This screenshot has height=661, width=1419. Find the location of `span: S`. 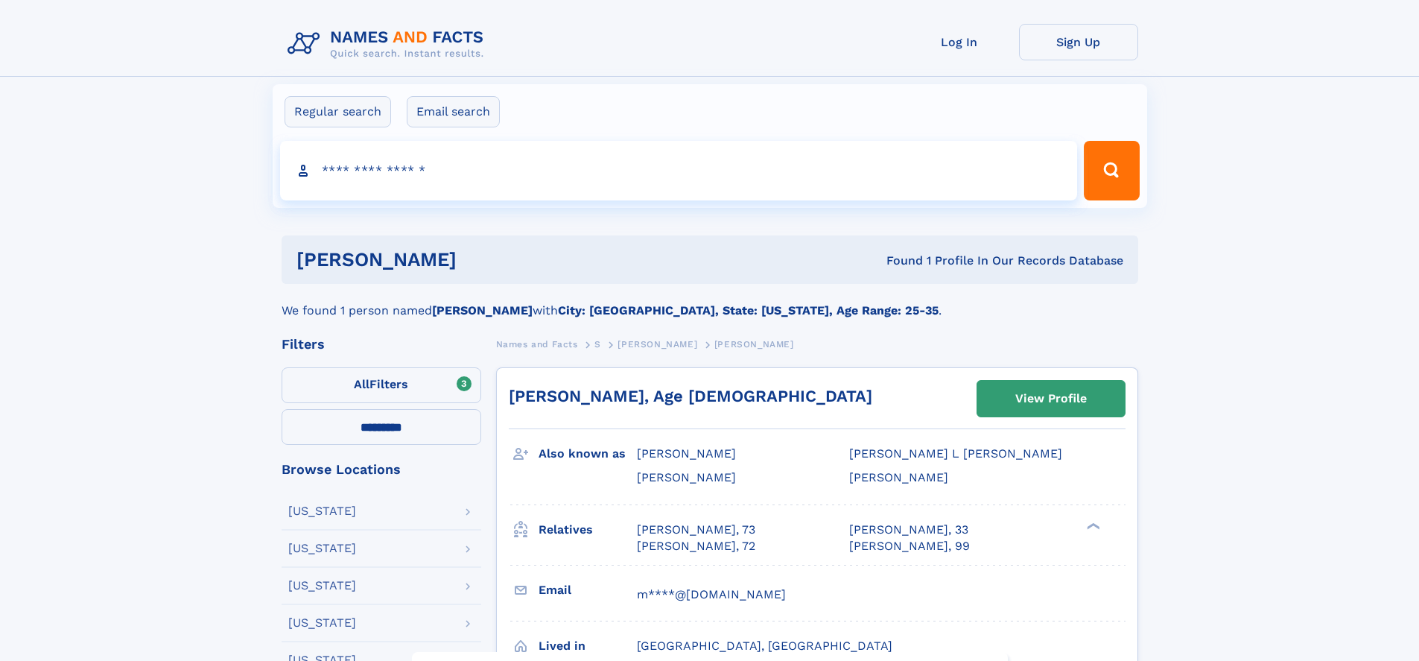

span: S is located at coordinates (597, 344).